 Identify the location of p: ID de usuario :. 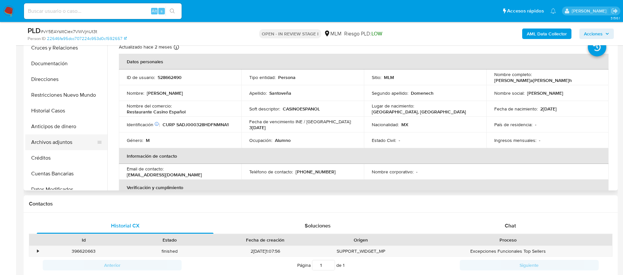
(141, 77).